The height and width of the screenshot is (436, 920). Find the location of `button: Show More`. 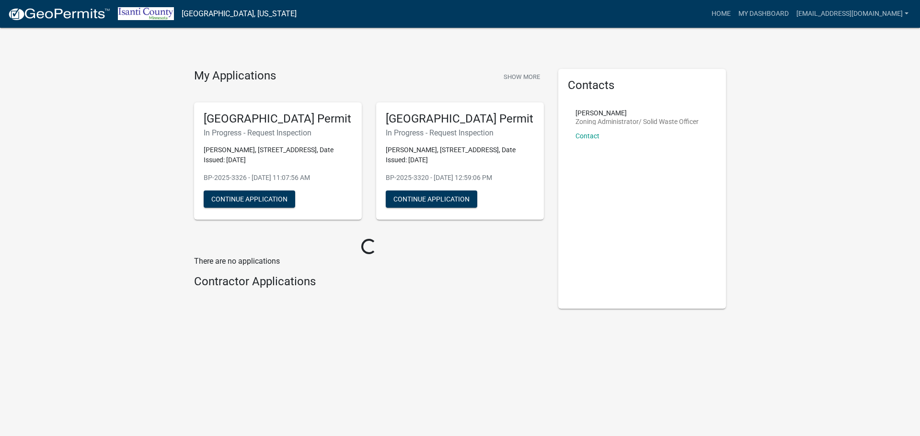

button: Show More is located at coordinates (522, 77).